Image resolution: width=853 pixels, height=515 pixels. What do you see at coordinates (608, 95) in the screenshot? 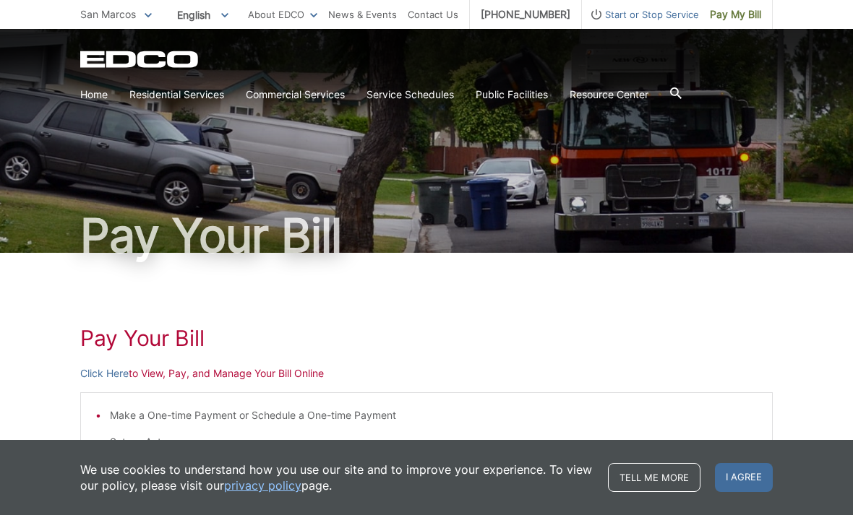
I see `a: Resource Center` at bounding box center [608, 95].